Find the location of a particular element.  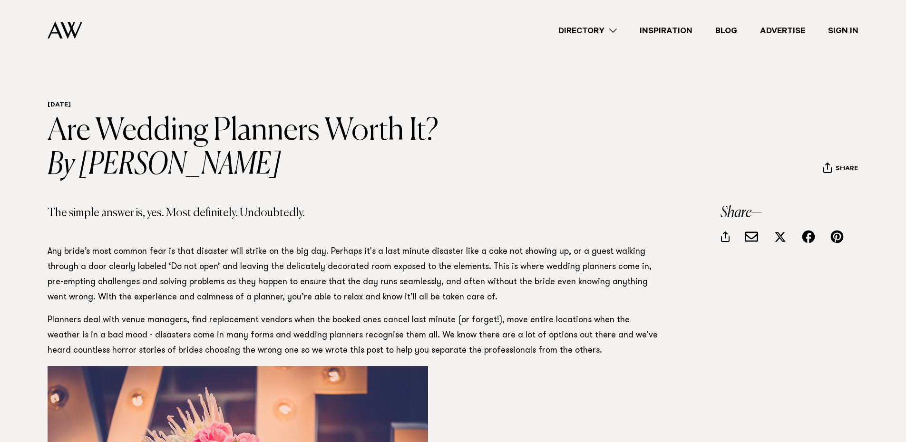

p: Any bride’s most common fear is that disaster will strike on the big day. Perhaps it's a last min... is located at coordinates (353, 275).